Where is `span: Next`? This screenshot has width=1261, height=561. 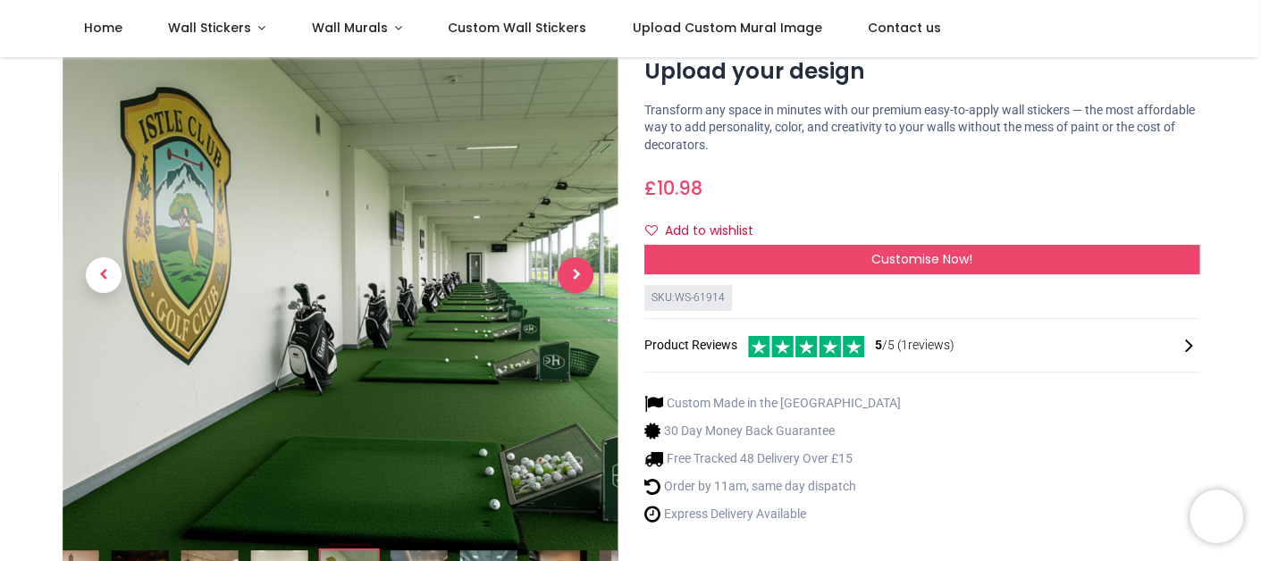 span: Next is located at coordinates (575, 275).